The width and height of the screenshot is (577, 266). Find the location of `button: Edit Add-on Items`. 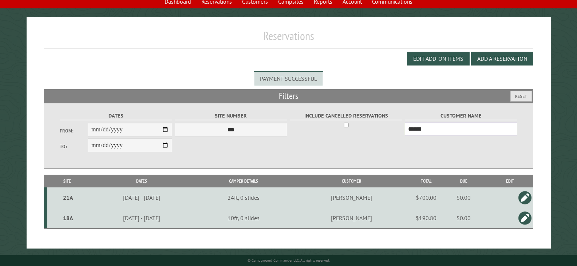

button: Edit Add-on Items is located at coordinates (438, 59).